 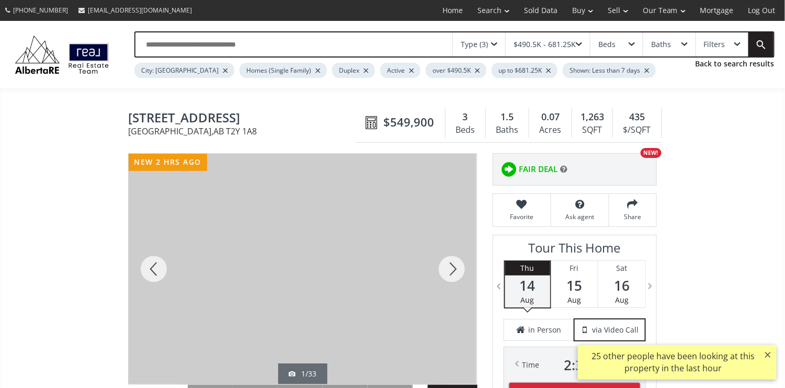 I want to click on div: Filters, so click(x=714, y=44).